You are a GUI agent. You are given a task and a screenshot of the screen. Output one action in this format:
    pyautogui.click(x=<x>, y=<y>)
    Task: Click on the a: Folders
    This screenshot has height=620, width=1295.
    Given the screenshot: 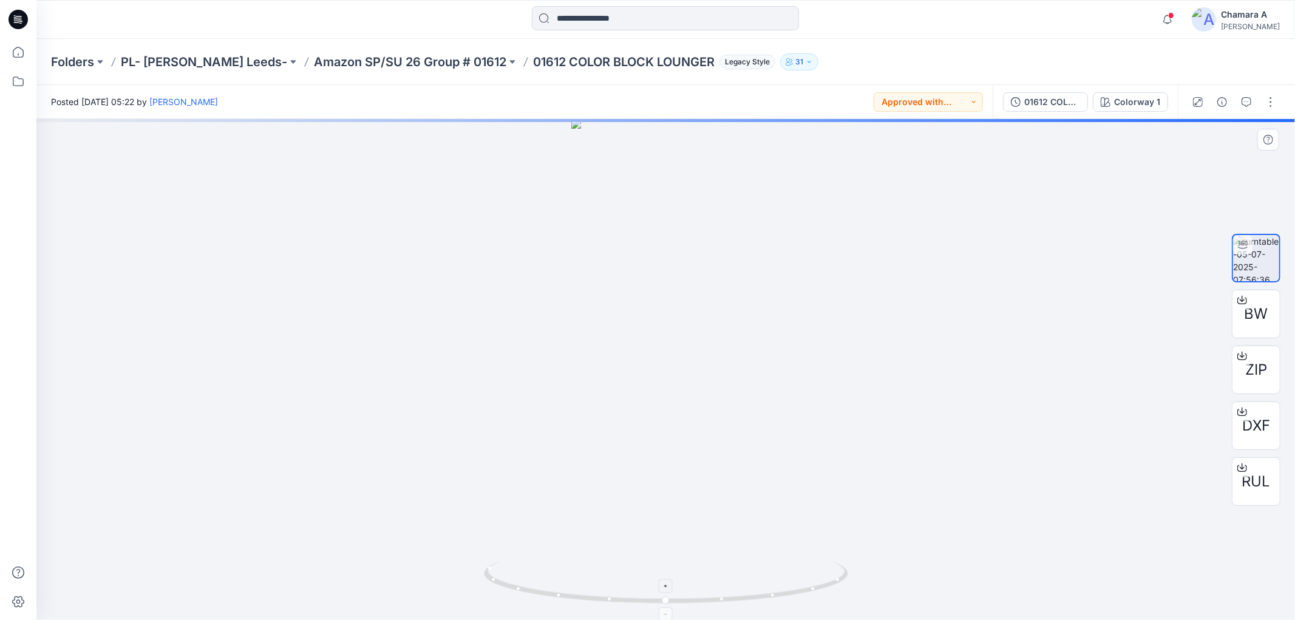 What is the action you would take?
    pyautogui.click(x=72, y=62)
    